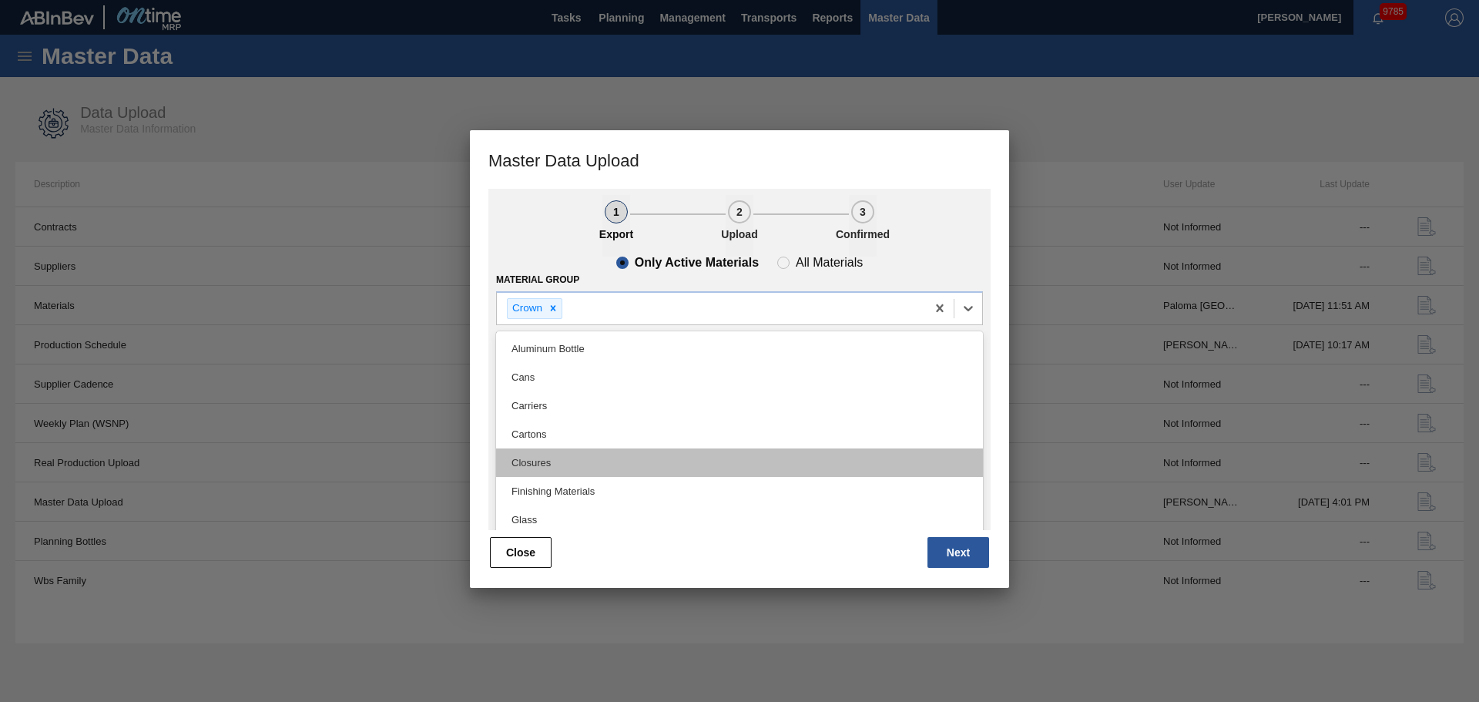  What do you see at coordinates (687, 263) in the screenshot?
I see `clb-radio-button: Only Active Materials` at bounding box center [687, 263].